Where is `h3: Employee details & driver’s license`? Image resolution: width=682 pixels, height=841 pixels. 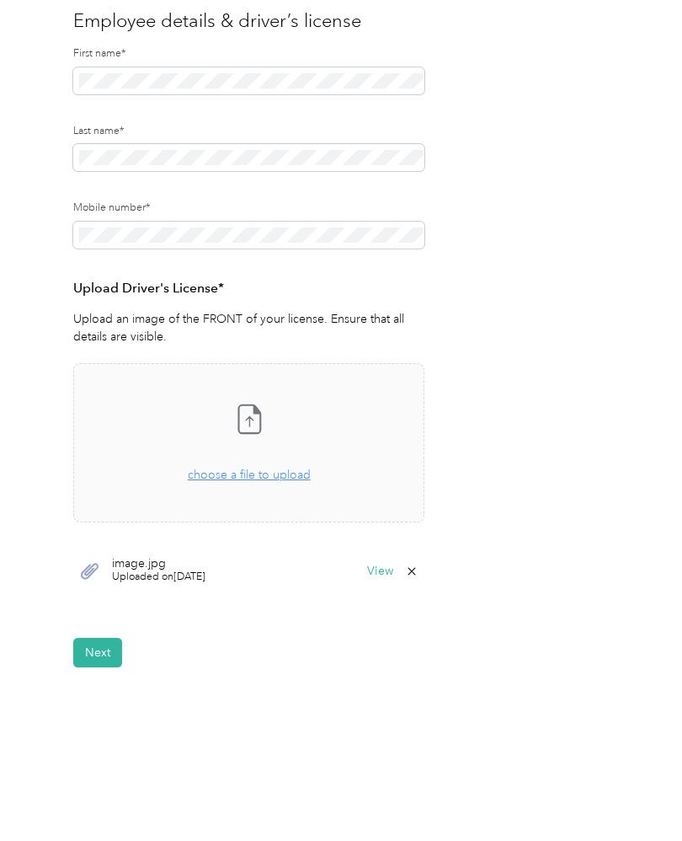
h3: Employee details & driver’s license is located at coordinates (337, 20).